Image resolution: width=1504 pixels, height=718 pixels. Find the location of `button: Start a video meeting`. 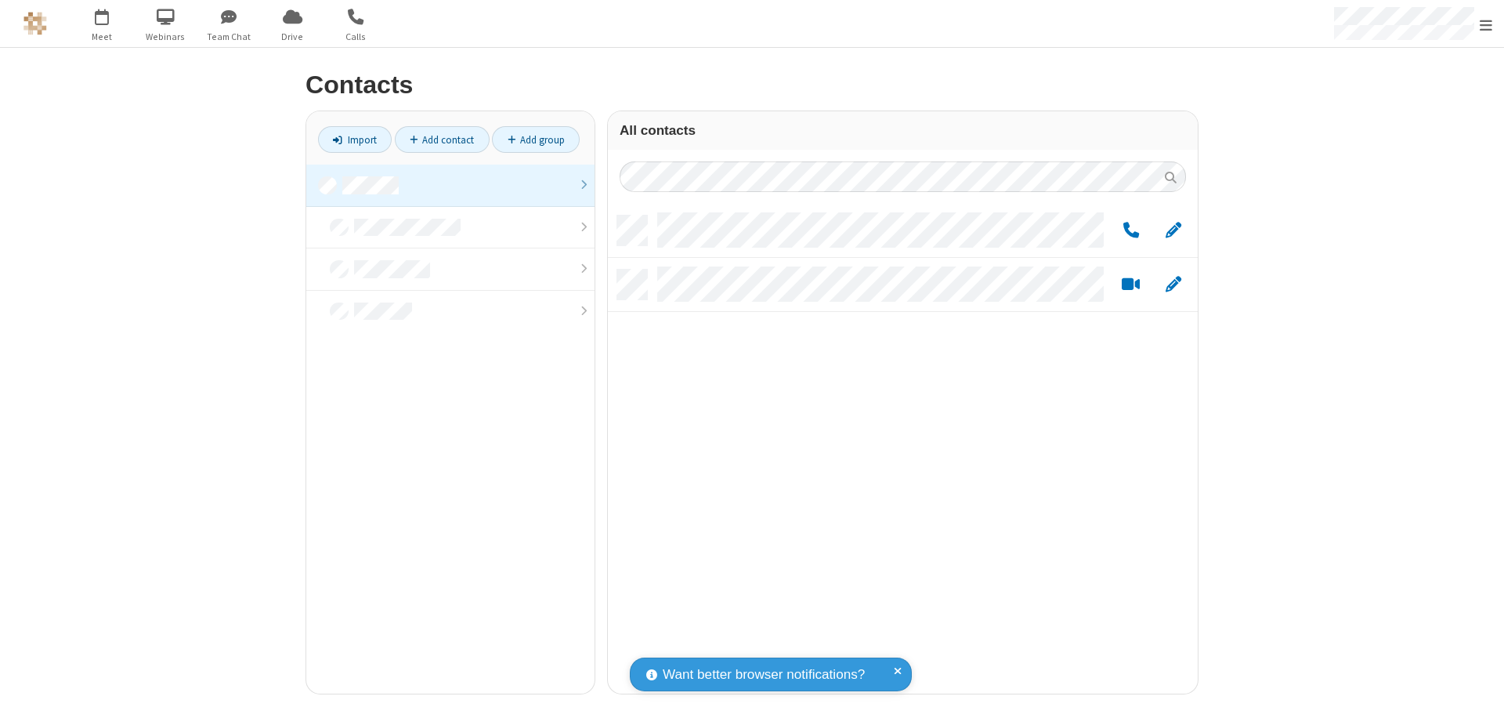

button: Start a video meeting is located at coordinates (1130, 284).